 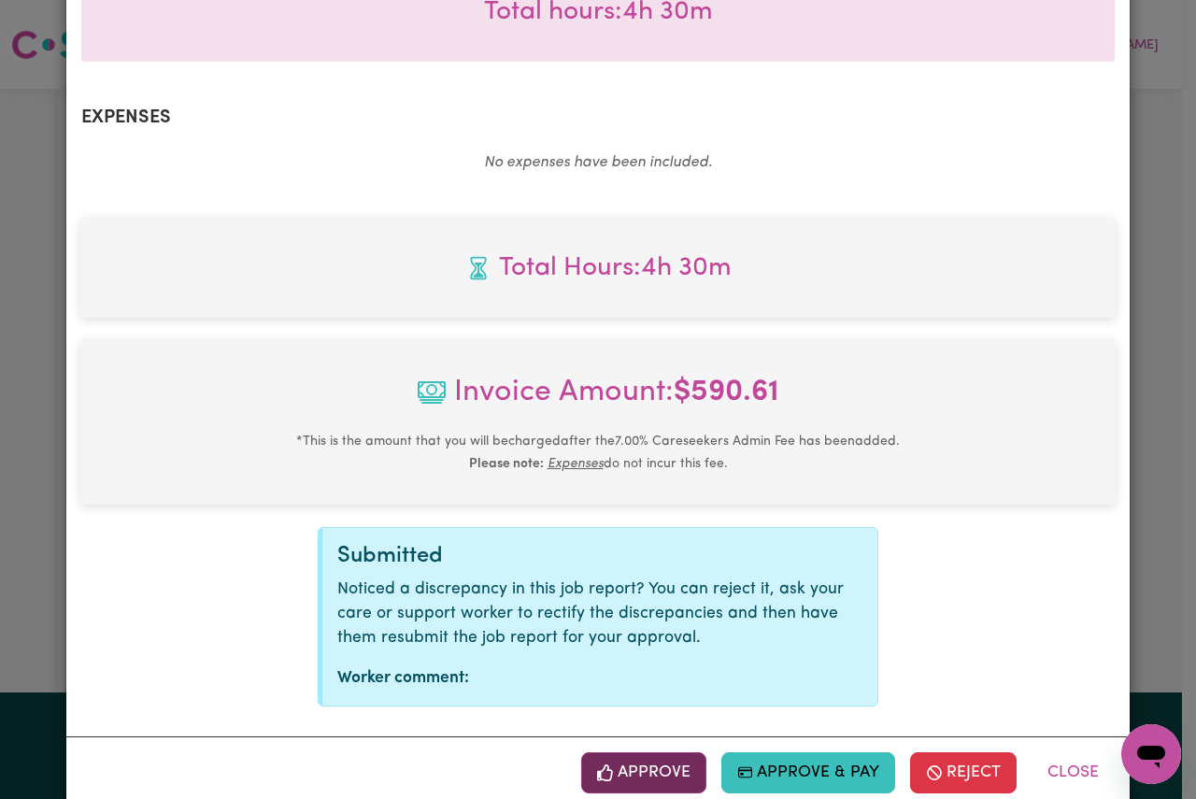 What do you see at coordinates (808, 773) in the screenshot?
I see `button: Approve & Pay` at bounding box center [808, 773].